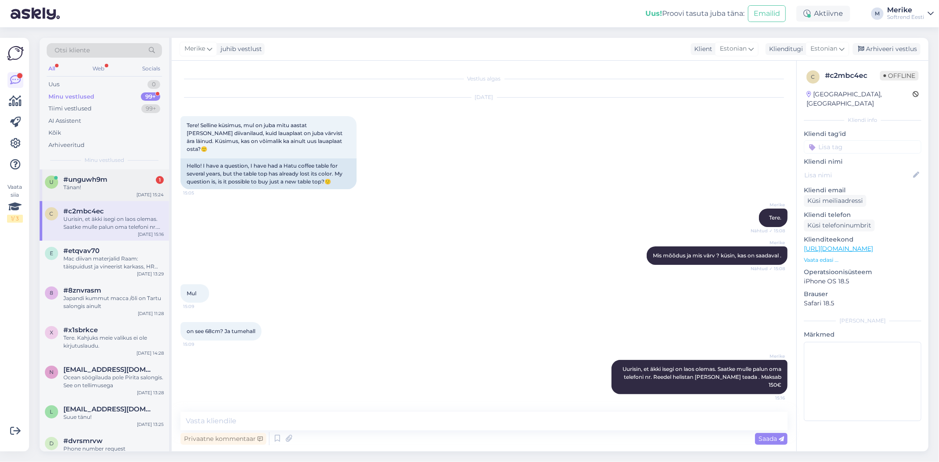 The height and width of the screenshot is (462, 939). I want to click on div: Uus, so click(54, 85).